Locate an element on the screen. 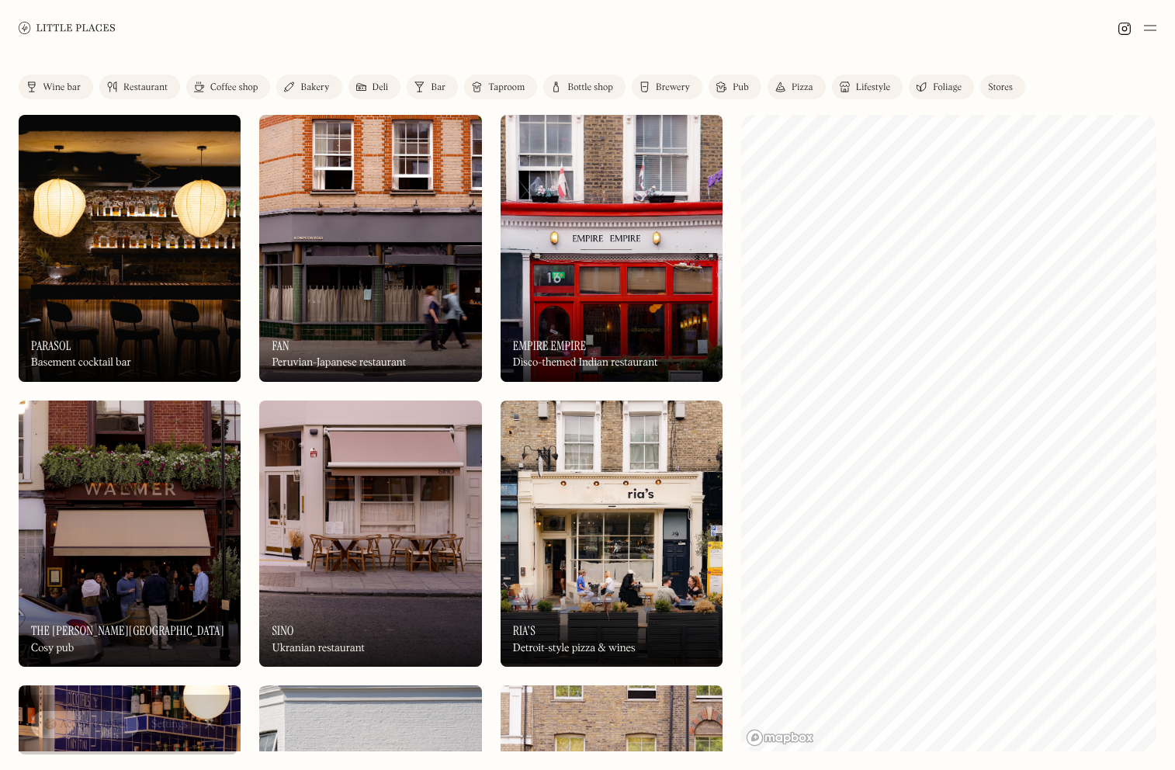  div: Pizza is located at coordinates (803, 88).